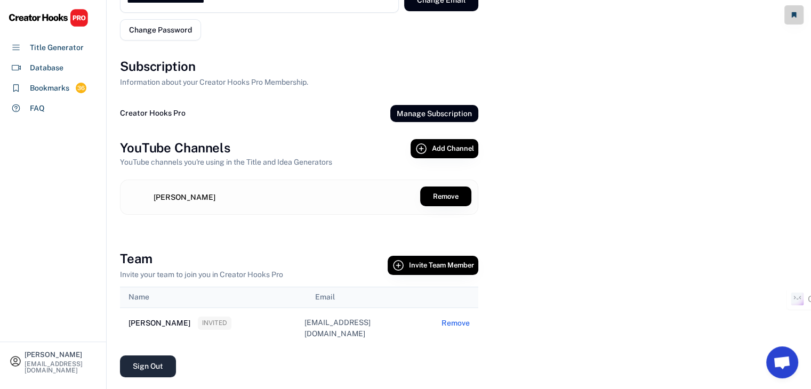 The width and height of the screenshot is (811, 389). Describe the element at coordinates (153, 113) in the screenshot. I see `div: Creator Hooks Pro` at that location.